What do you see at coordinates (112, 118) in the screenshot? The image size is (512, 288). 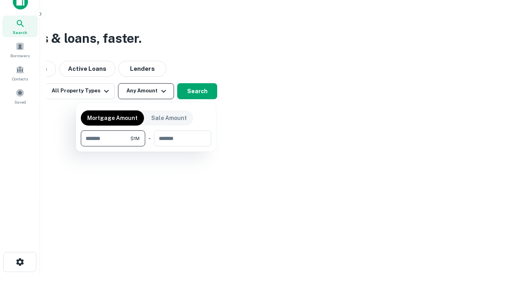 I see `p: Mortgage Amount` at bounding box center [112, 118].